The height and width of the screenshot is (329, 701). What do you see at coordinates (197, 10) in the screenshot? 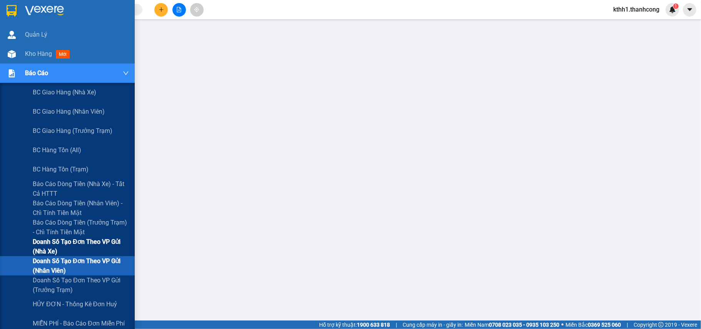
I see `span: aim` at bounding box center [197, 10].